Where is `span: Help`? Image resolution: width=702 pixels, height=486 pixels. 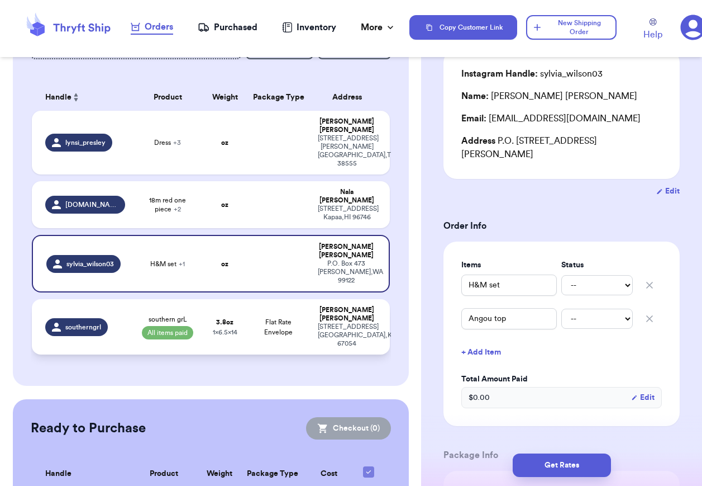 span: Help is located at coordinates (653, 35).